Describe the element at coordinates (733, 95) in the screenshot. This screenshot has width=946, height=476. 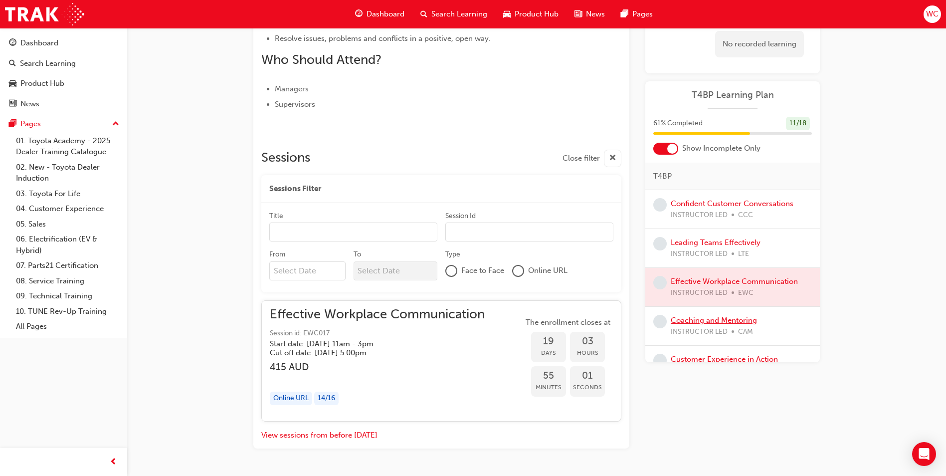
I see `a: T4BP Learning Plan` at that location.